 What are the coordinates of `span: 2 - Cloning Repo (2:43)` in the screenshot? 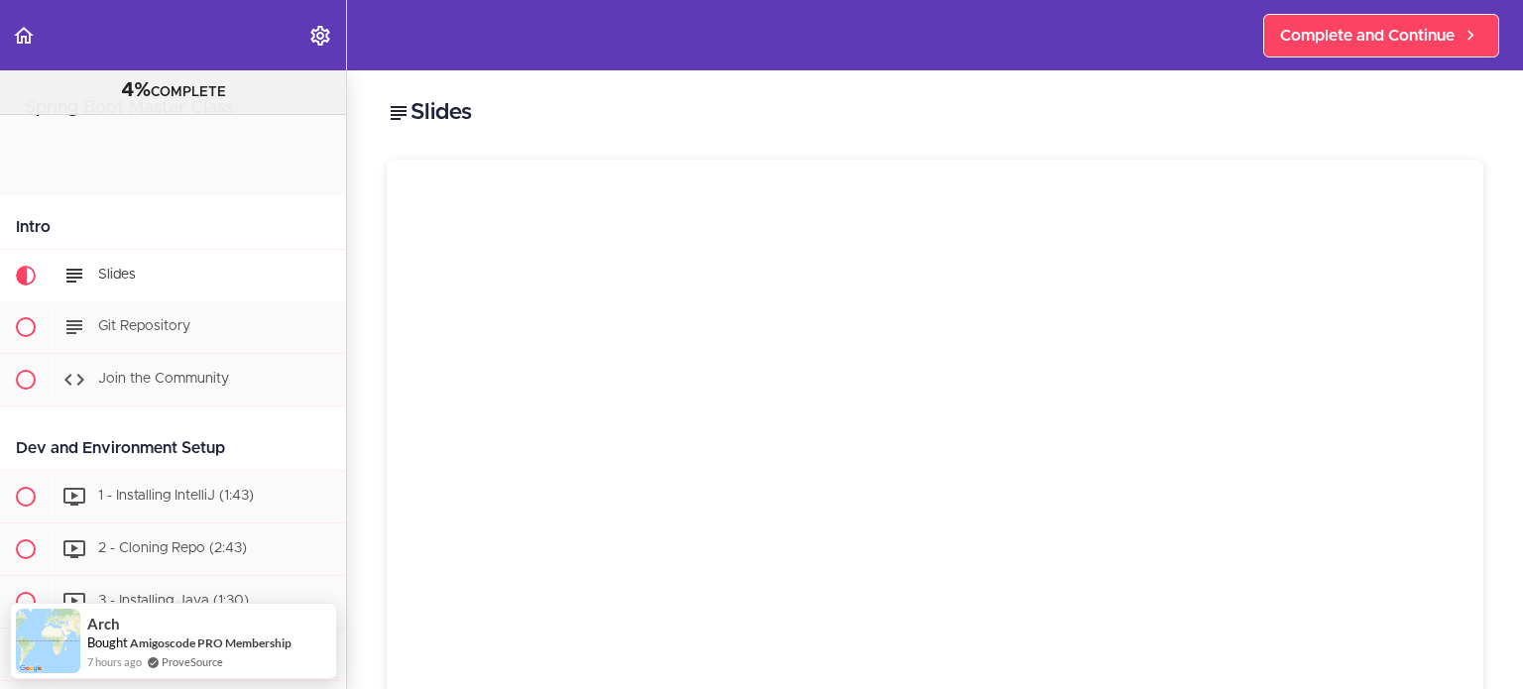 It's located at (172, 548).